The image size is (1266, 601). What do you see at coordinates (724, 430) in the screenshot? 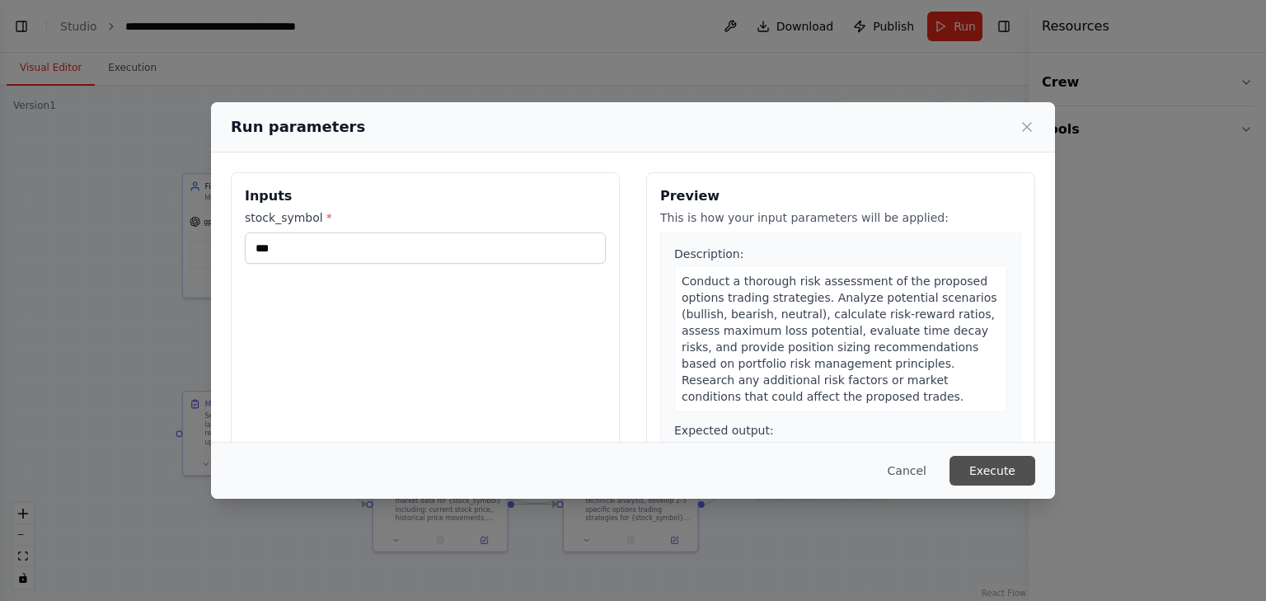
I see `span: Expected output:` at bounding box center [724, 430].